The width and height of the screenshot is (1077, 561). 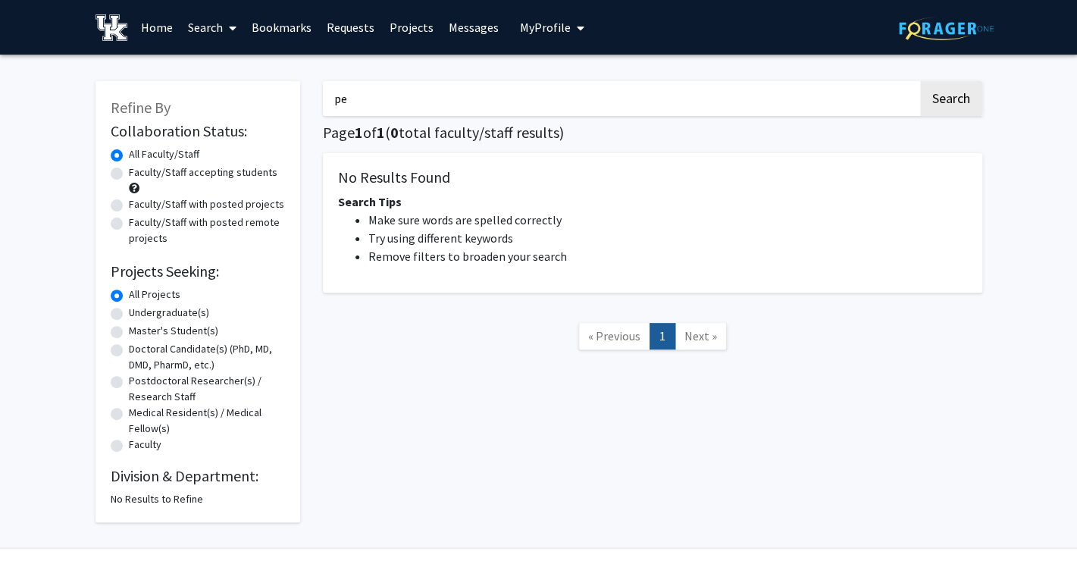 What do you see at coordinates (951, 99) in the screenshot?
I see `button: Search` at bounding box center [951, 99].